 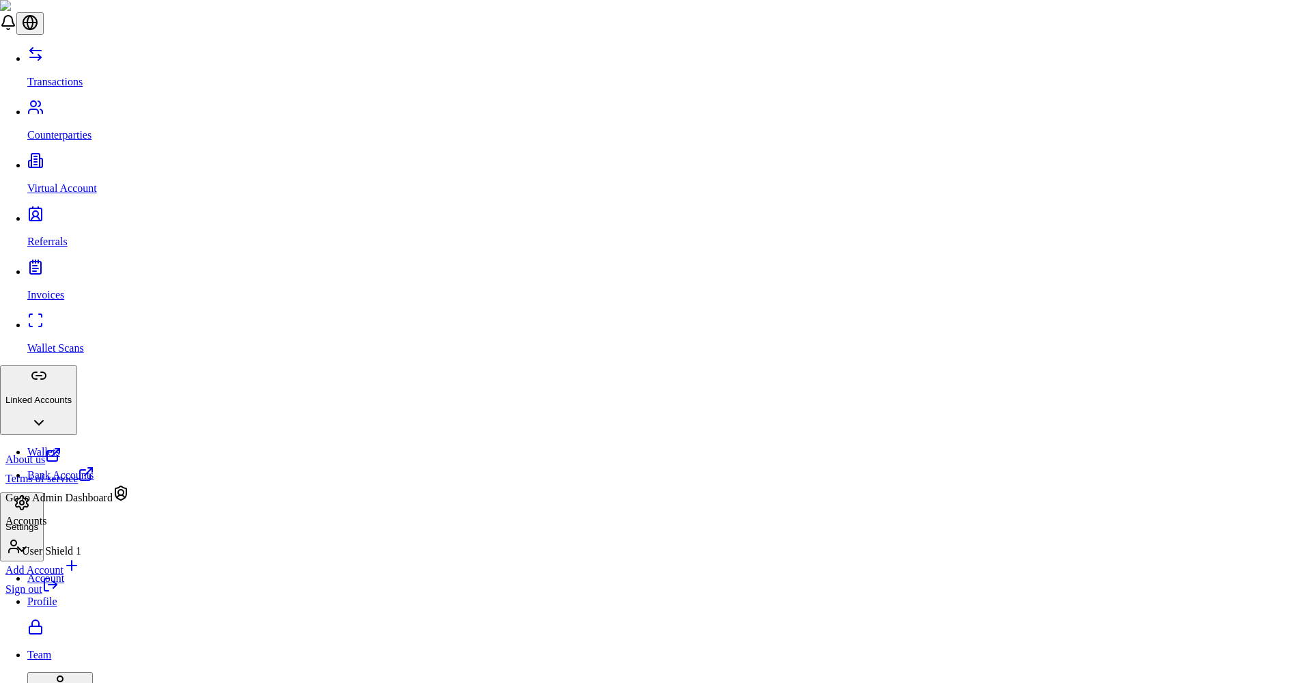 What do you see at coordinates (67, 456) in the screenshot?
I see `a: About us` at bounding box center [67, 456].